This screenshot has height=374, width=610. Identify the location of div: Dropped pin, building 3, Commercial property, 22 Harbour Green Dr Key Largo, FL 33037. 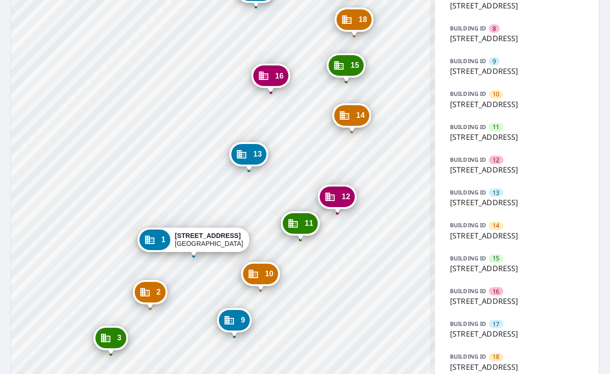
(111, 340).